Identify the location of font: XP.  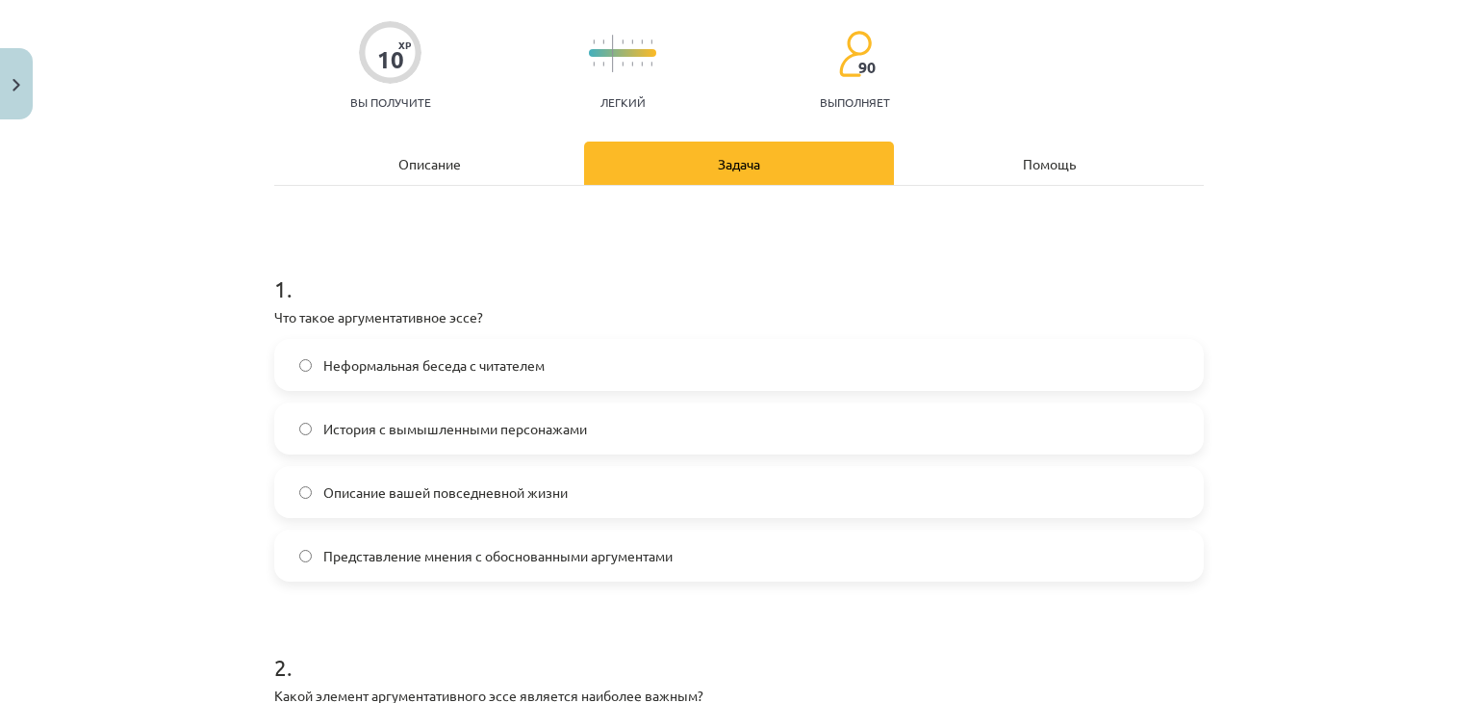
(404, 44).